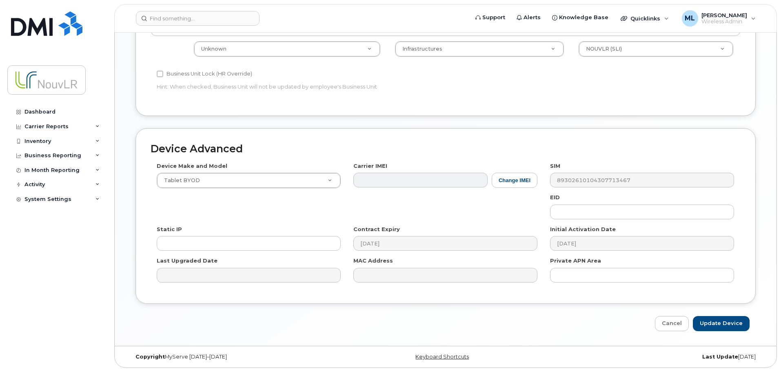 The width and height of the screenshot is (781, 372). I want to click on a: Tablet BYOD, so click(248, 180).